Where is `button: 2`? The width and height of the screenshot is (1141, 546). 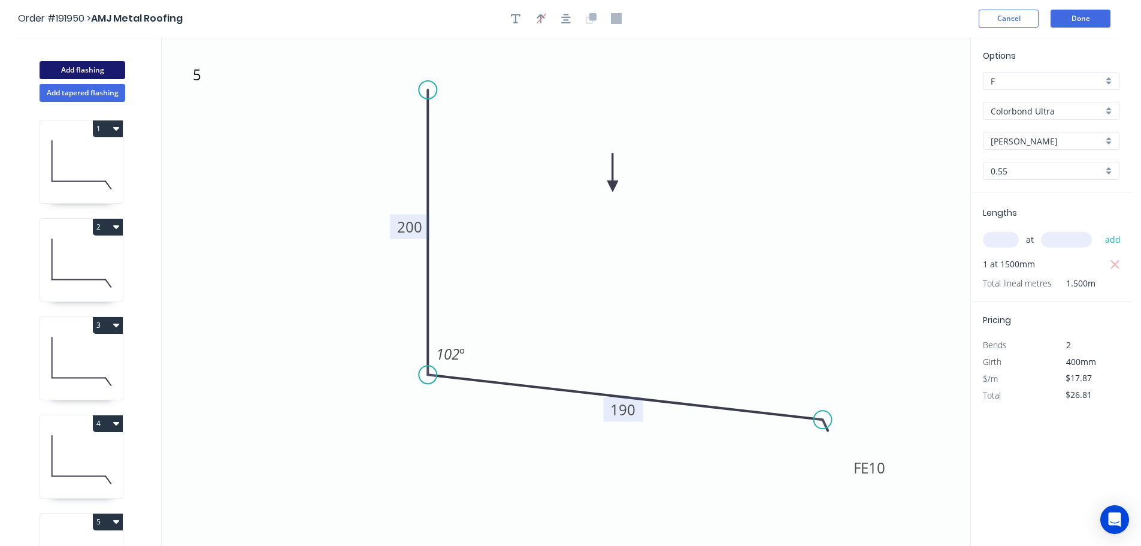
button: 2 is located at coordinates (108, 227).